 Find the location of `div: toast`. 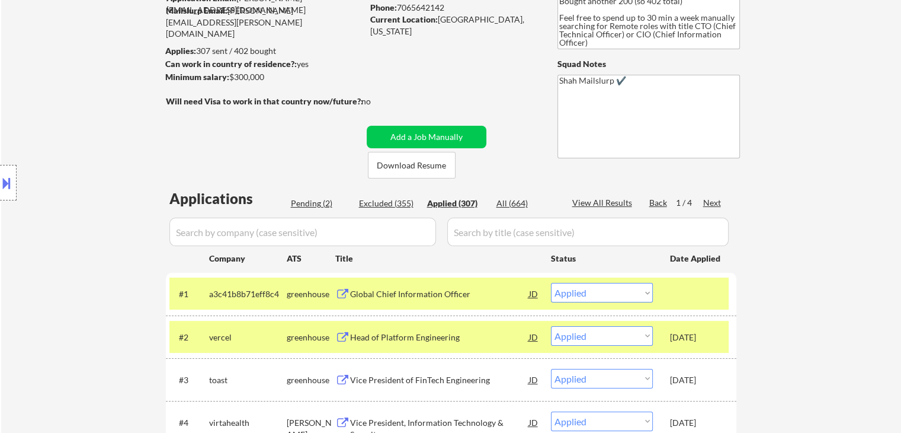

div: toast is located at coordinates (248, 380).